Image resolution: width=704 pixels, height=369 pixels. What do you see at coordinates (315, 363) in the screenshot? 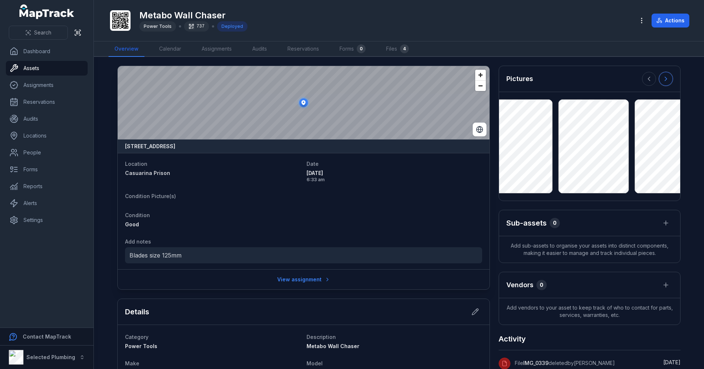
I see `span: Model` at bounding box center [315, 363].